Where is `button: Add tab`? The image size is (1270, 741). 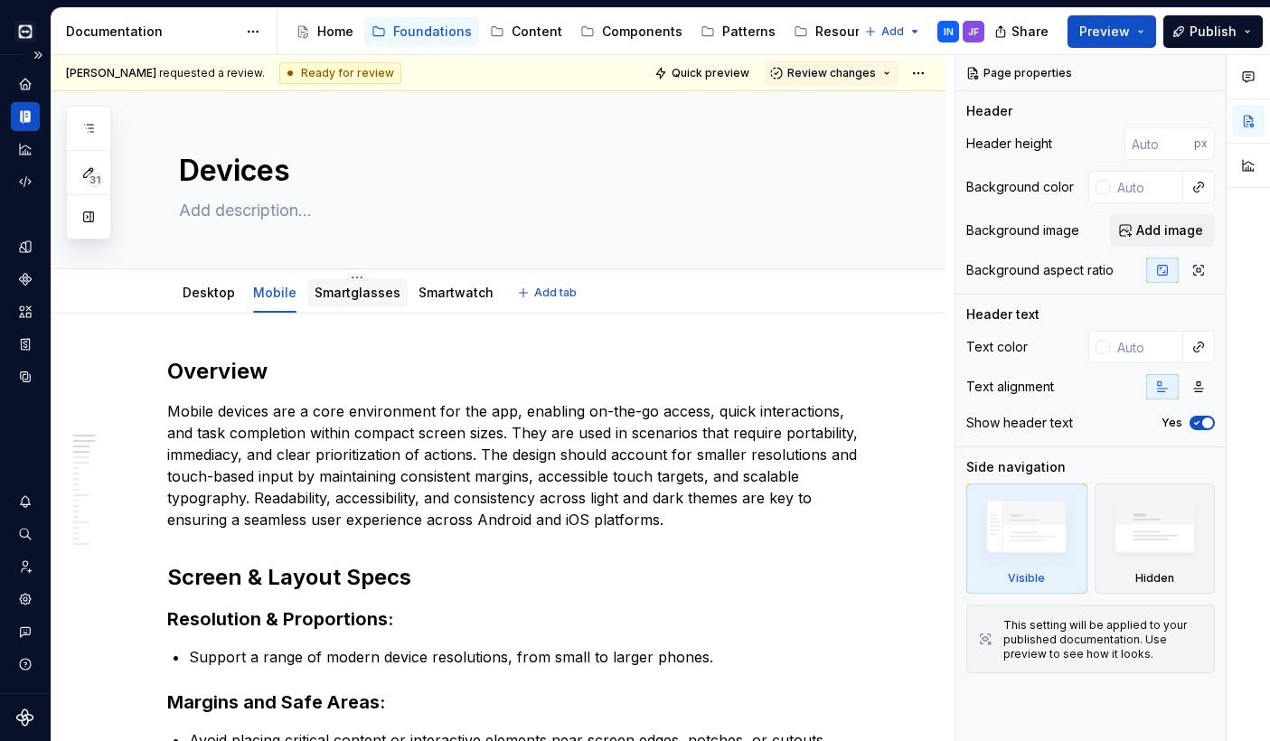 button: Add tab is located at coordinates (548, 293).